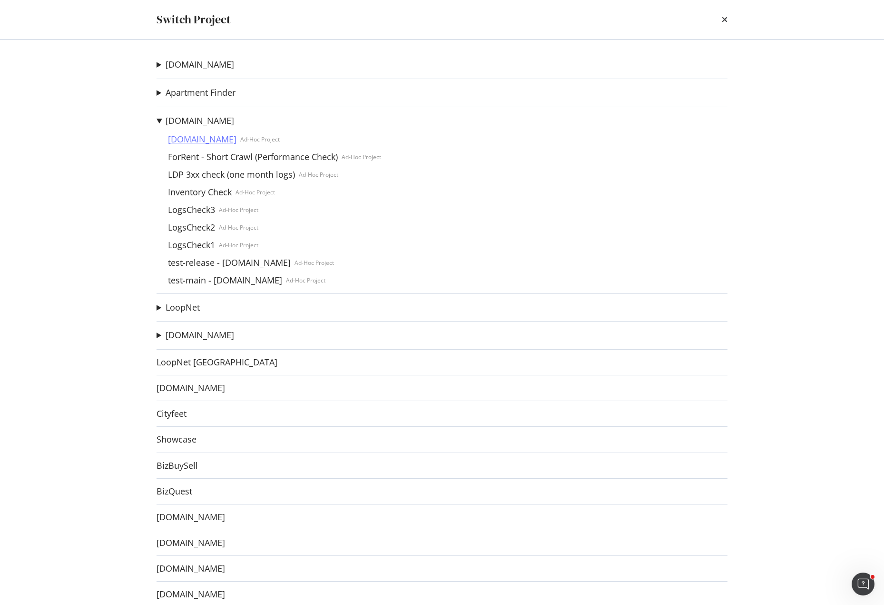 The width and height of the screenshot is (884, 605). I want to click on a: Apartment Finder, so click(200, 92).